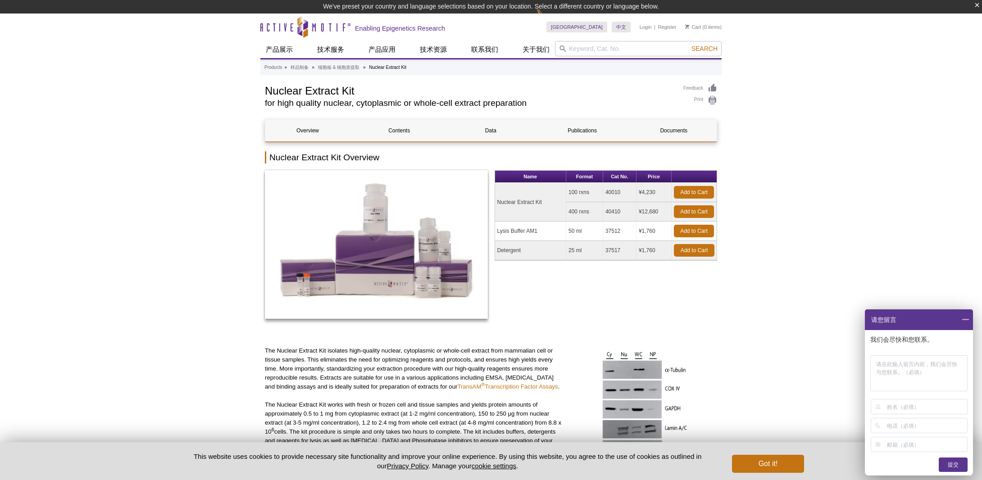  Describe the element at coordinates (638, 49) in the screenshot. I see `input: Keyword, Cat. No.` at that location.